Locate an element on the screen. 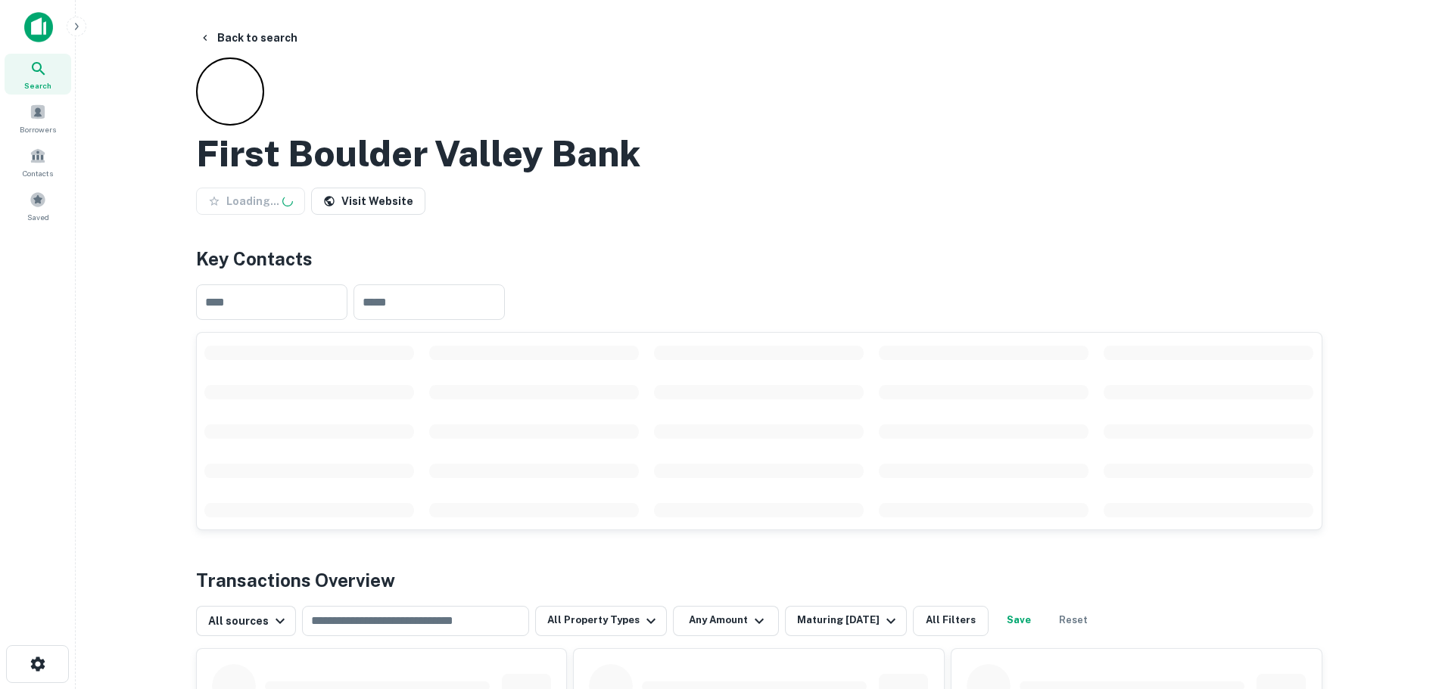  h4: Transactions Overview is located at coordinates (295, 580).